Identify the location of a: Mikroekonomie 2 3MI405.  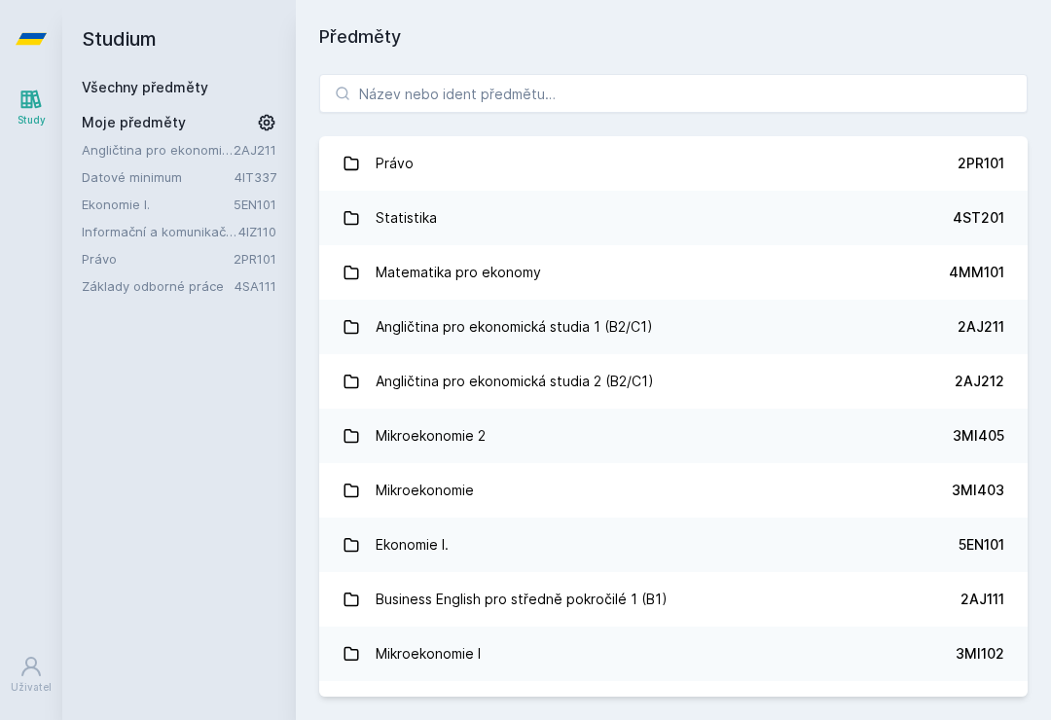
(673, 436).